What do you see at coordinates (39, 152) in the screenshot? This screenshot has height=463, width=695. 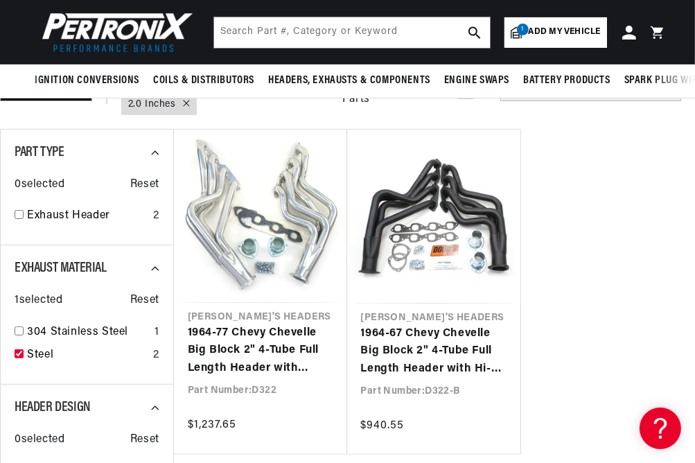 I see `span: Part Type` at bounding box center [39, 152].